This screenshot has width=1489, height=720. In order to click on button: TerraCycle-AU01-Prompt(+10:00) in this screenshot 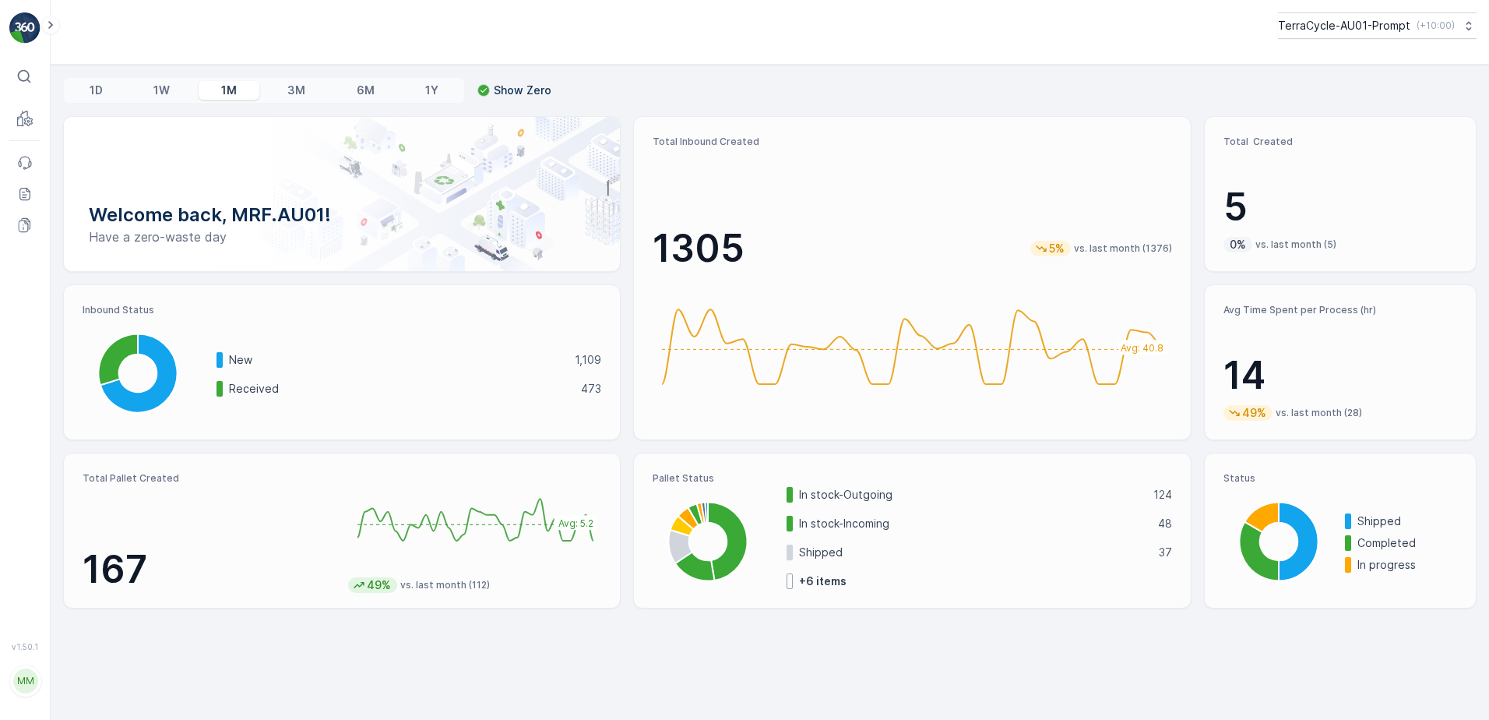, I will do `click(1377, 26)`.